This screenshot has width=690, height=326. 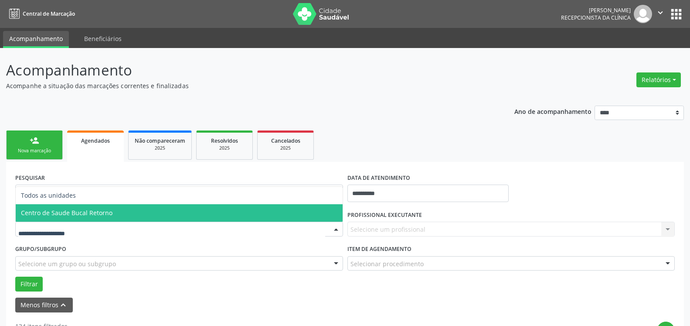 I want to click on span: Todos as unidades, so click(x=48, y=195).